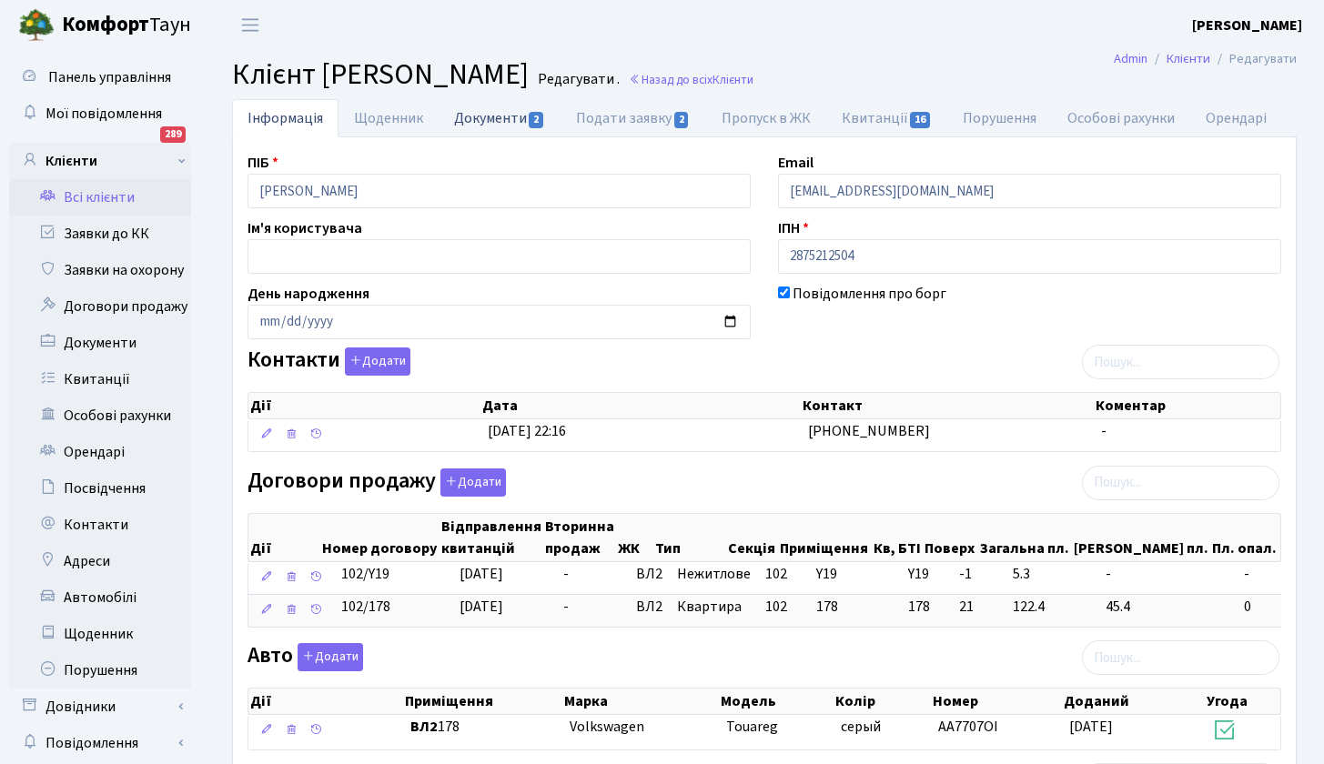 This screenshot has height=764, width=1324. I want to click on span: 102/178, so click(366, 607).